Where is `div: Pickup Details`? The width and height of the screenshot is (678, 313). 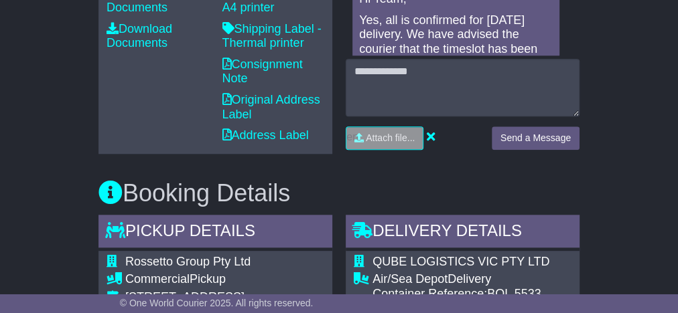
div: Pickup Details is located at coordinates (215, 233).